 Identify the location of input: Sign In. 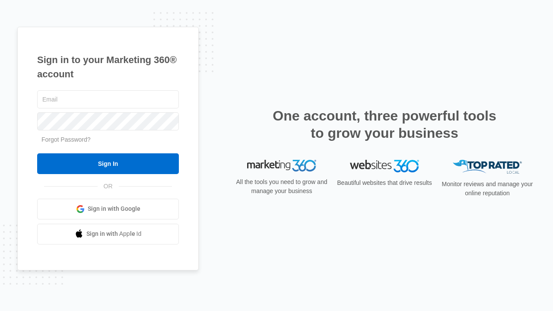
(108, 164).